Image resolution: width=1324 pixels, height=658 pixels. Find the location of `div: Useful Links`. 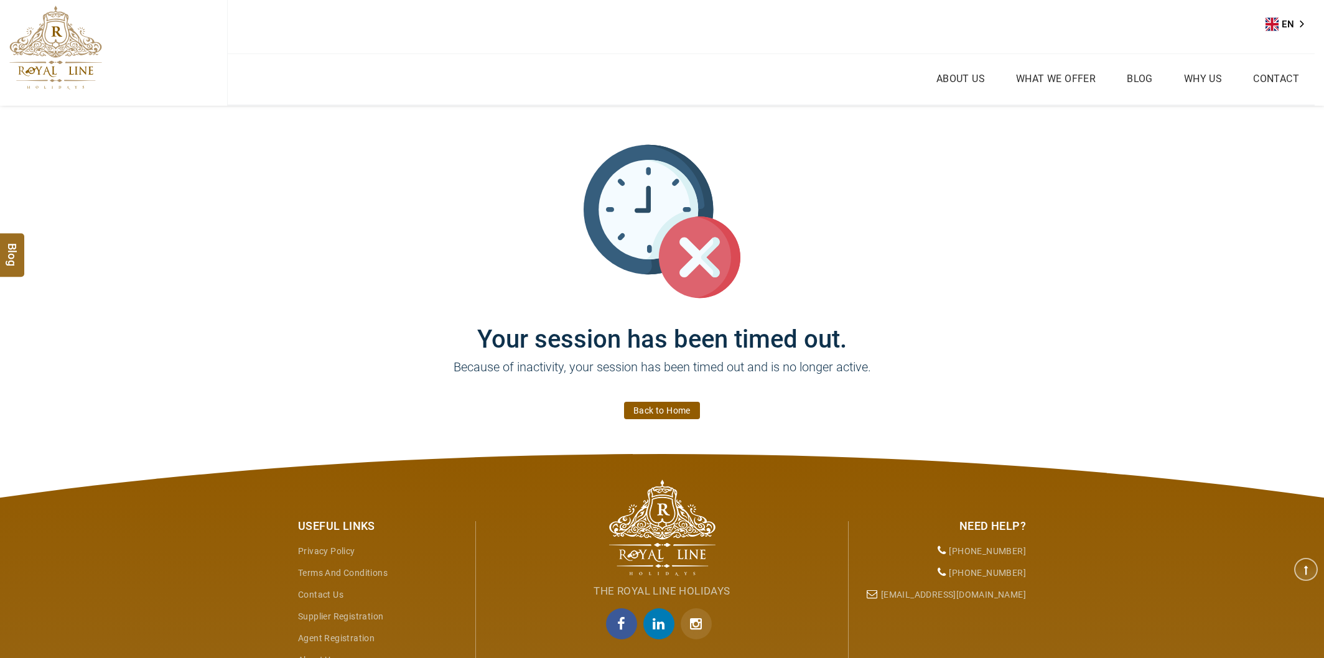

div: Useful Links is located at coordinates (382, 526).